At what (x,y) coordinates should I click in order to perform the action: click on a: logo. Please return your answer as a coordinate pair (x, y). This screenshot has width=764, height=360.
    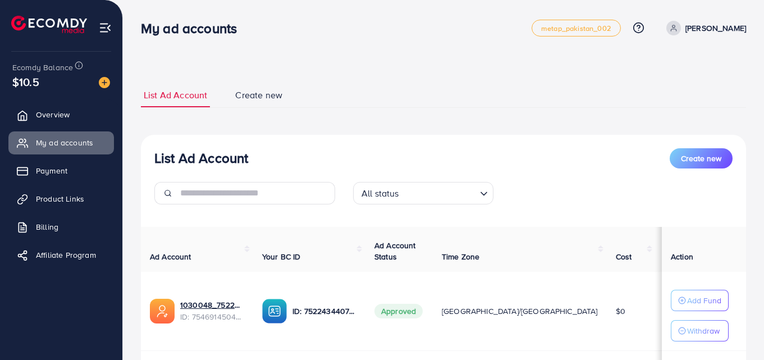
    Looking at the image, I should click on (49, 24).